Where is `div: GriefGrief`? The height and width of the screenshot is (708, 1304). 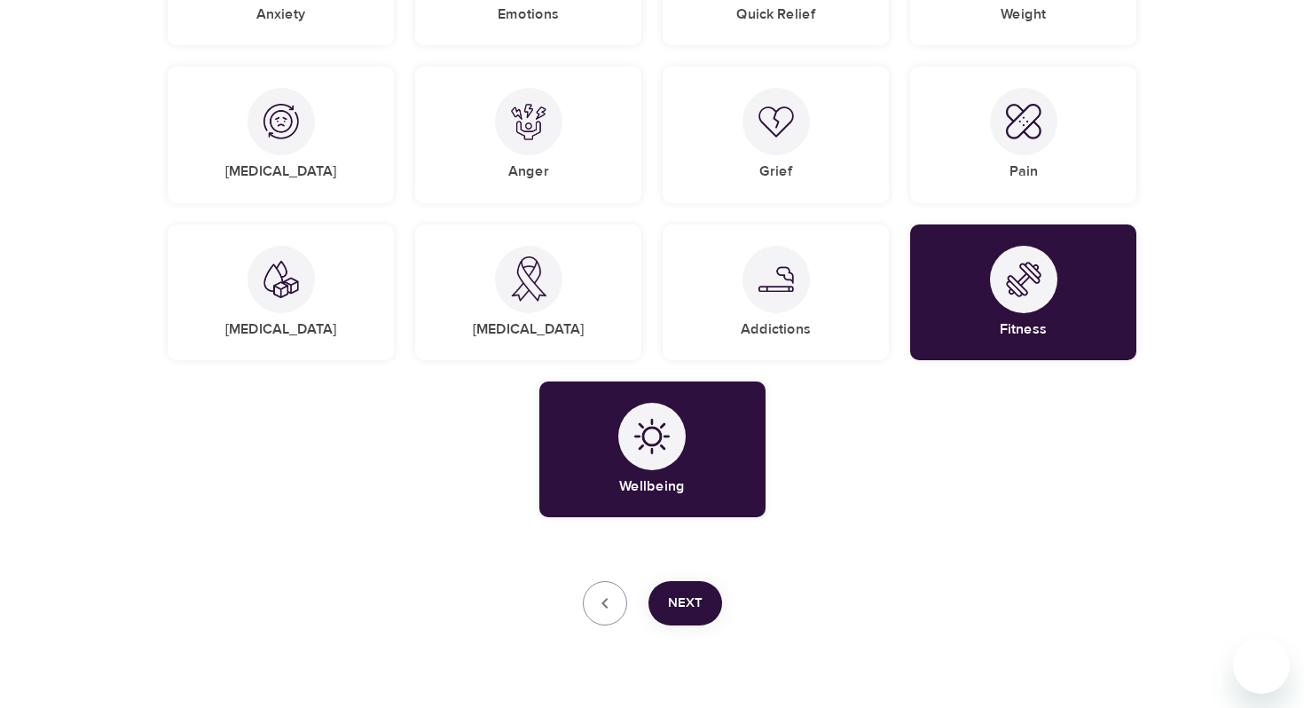
div: GriefGrief is located at coordinates (775, 134).